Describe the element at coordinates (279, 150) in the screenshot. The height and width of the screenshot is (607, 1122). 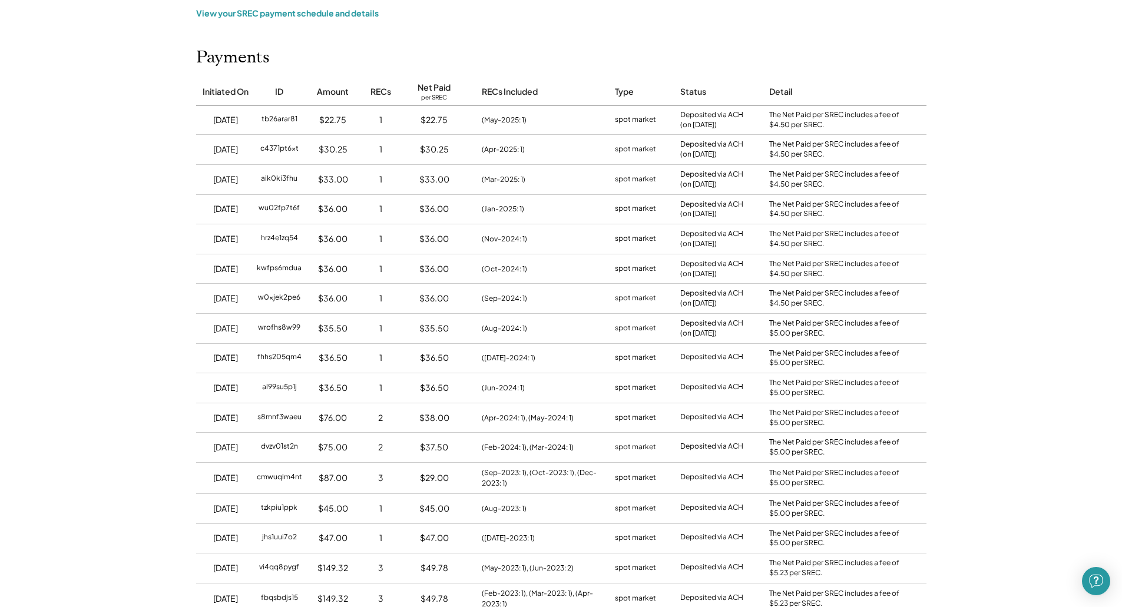
I see `div: c4371pt6xt` at that location.